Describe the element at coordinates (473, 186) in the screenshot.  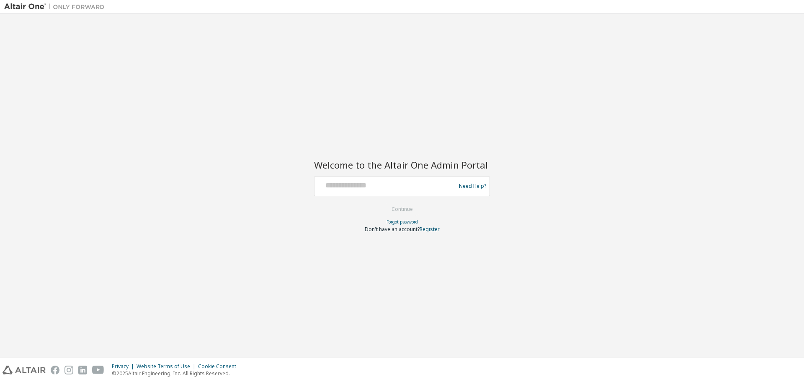
I see `a: Need Help?` at that location.